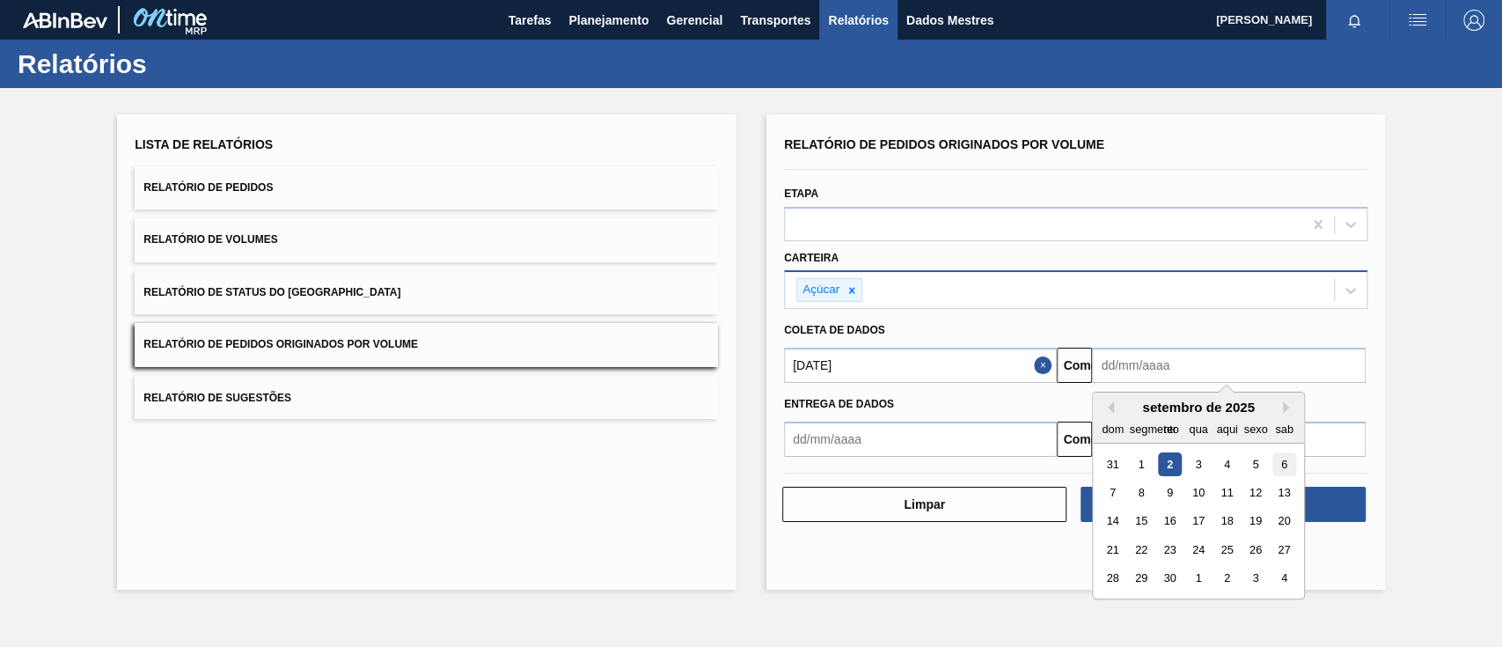 Image resolution: width=1502 pixels, height=647 pixels. What do you see at coordinates (1256, 464) in the screenshot?
I see `div: Escolha sexta-feira, 5 de setembro de 2025` at bounding box center [1256, 464].